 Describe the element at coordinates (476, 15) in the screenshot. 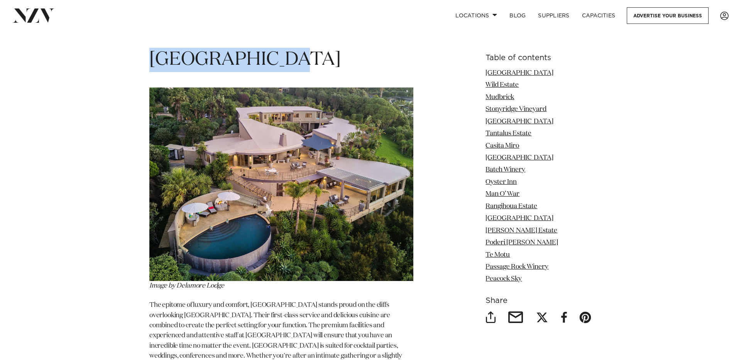

I see `a: Locations` at that location.